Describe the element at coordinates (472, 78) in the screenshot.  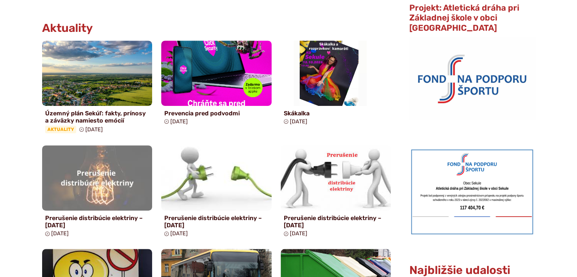
I see `img: logo_fnps.png` at that location.